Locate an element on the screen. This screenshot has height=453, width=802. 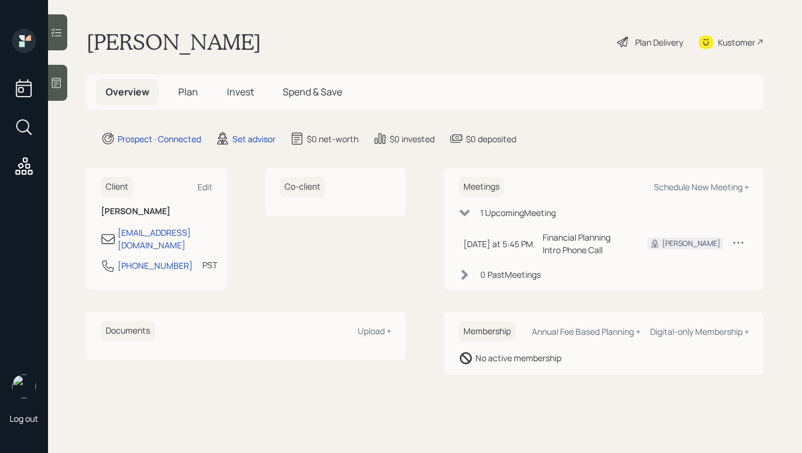
div: Log out is located at coordinates (24, 419).